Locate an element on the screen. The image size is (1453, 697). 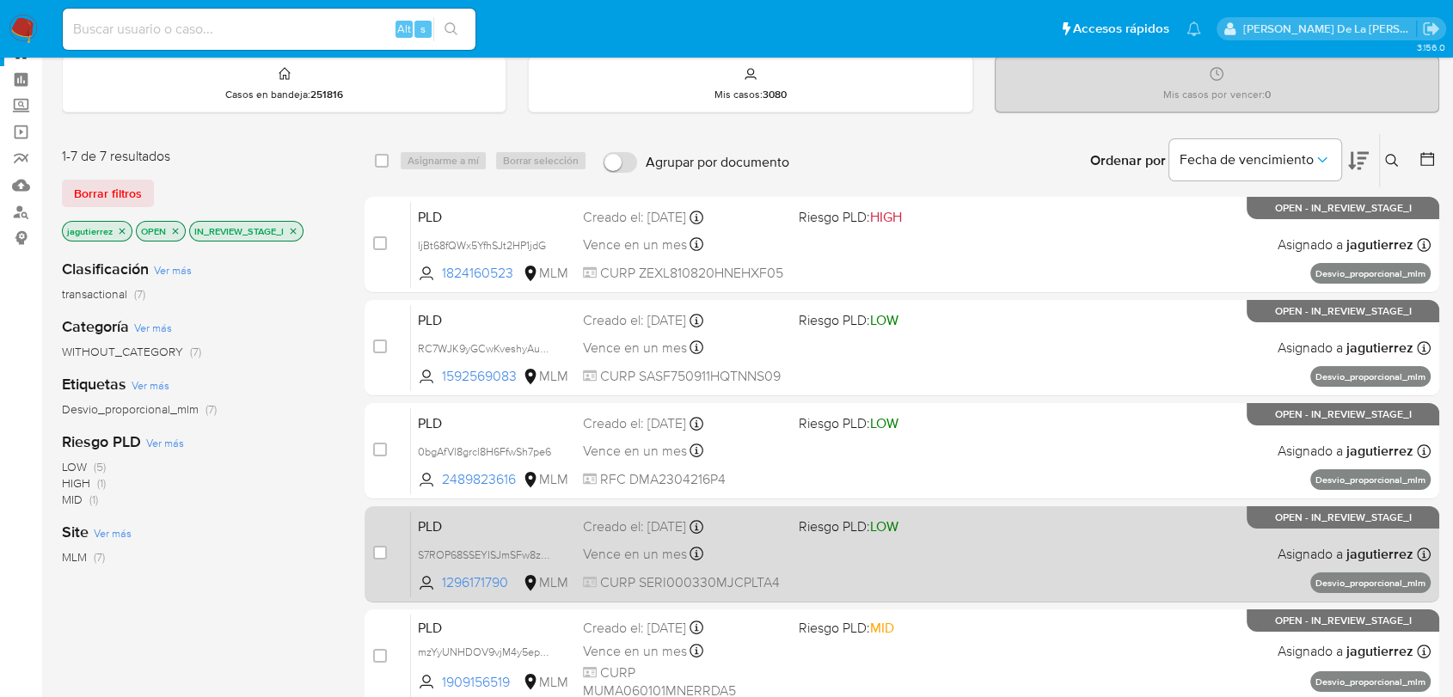
span: 3.156.0 is located at coordinates (1430, 47).